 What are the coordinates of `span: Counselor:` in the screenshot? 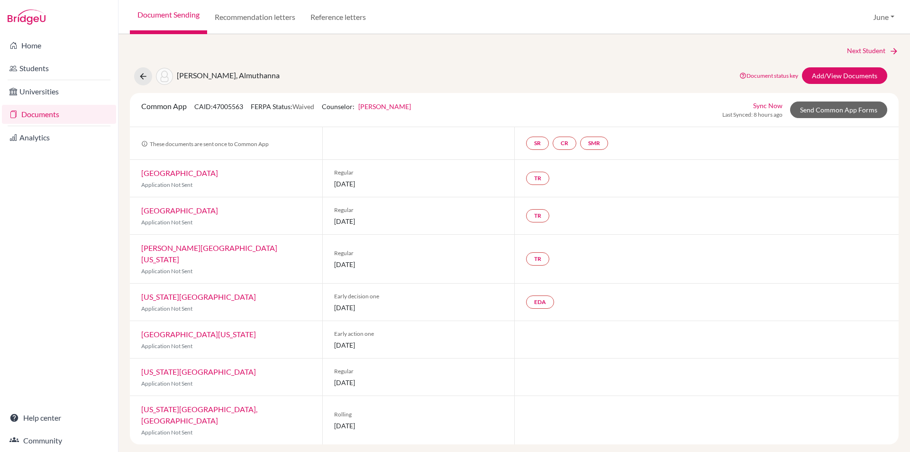 It's located at (366, 106).